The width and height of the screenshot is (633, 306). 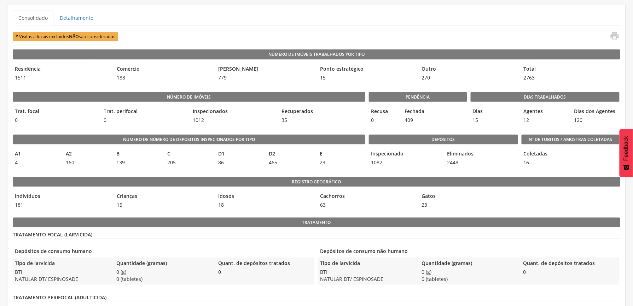 I want to click on span: 270, so click(x=469, y=78).